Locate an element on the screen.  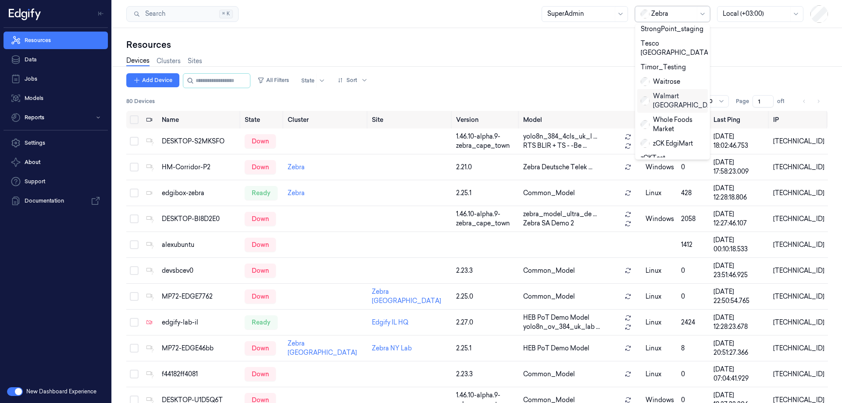
div: Whole Foods Market is located at coordinates (672, 125).